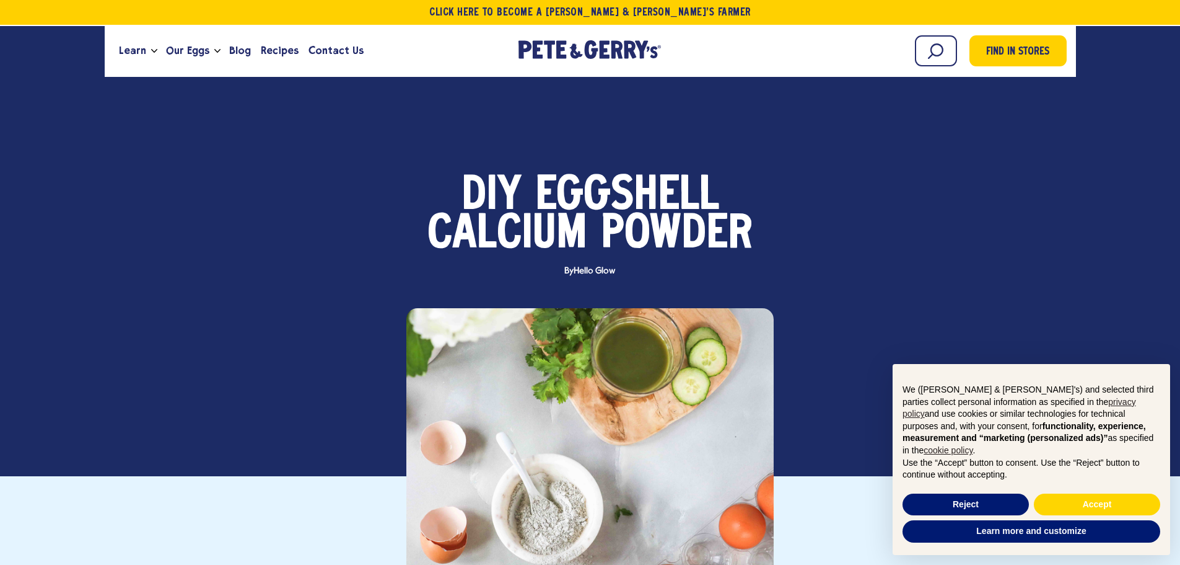 Image resolution: width=1180 pixels, height=565 pixels. What do you see at coordinates (336, 50) in the screenshot?
I see `span: Contact Us` at bounding box center [336, 50].